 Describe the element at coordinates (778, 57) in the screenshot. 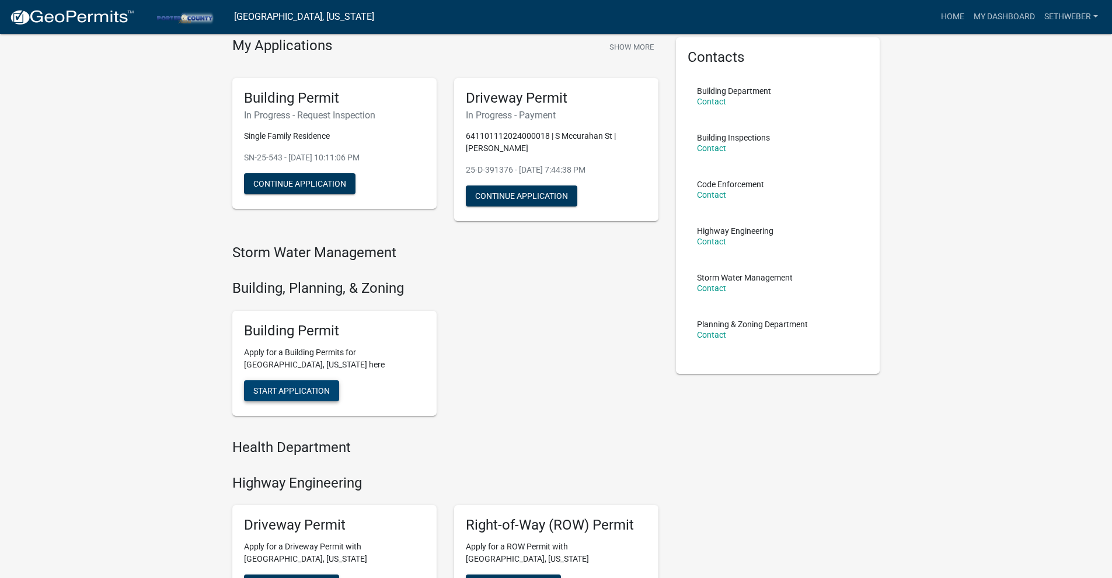

I see `h5: Contacts` at that location.